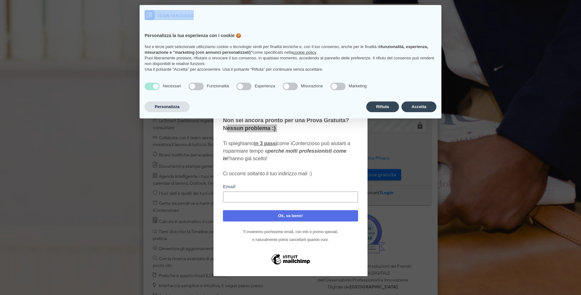 This screenshot has height=295, width=581. What do you see at coordinates (73, 114) in the screenshot?
I see `span: Ti spieghiamo come iContenzioso può aiutarti a risparmiare tempo e l'hanno già scelto! Ci occorre...` at bounding box center [73, 114].